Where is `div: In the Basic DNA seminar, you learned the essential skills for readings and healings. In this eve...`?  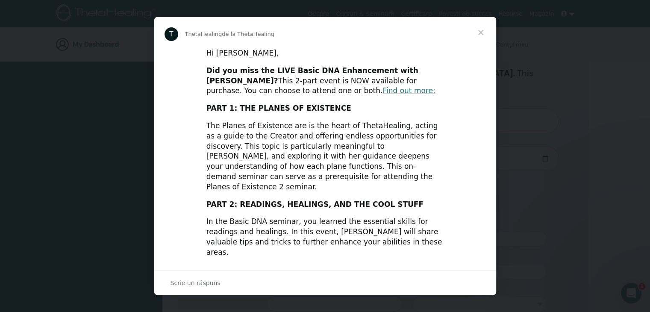
div: In the Basic DNA seminar, you learned the essential skills for readings and healings. In this eve... is located at coordinates (325, 237).